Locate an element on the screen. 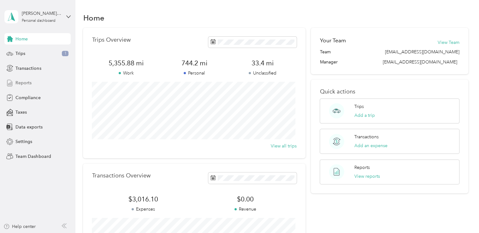  h1: Home is located at coordinates (93, 18).